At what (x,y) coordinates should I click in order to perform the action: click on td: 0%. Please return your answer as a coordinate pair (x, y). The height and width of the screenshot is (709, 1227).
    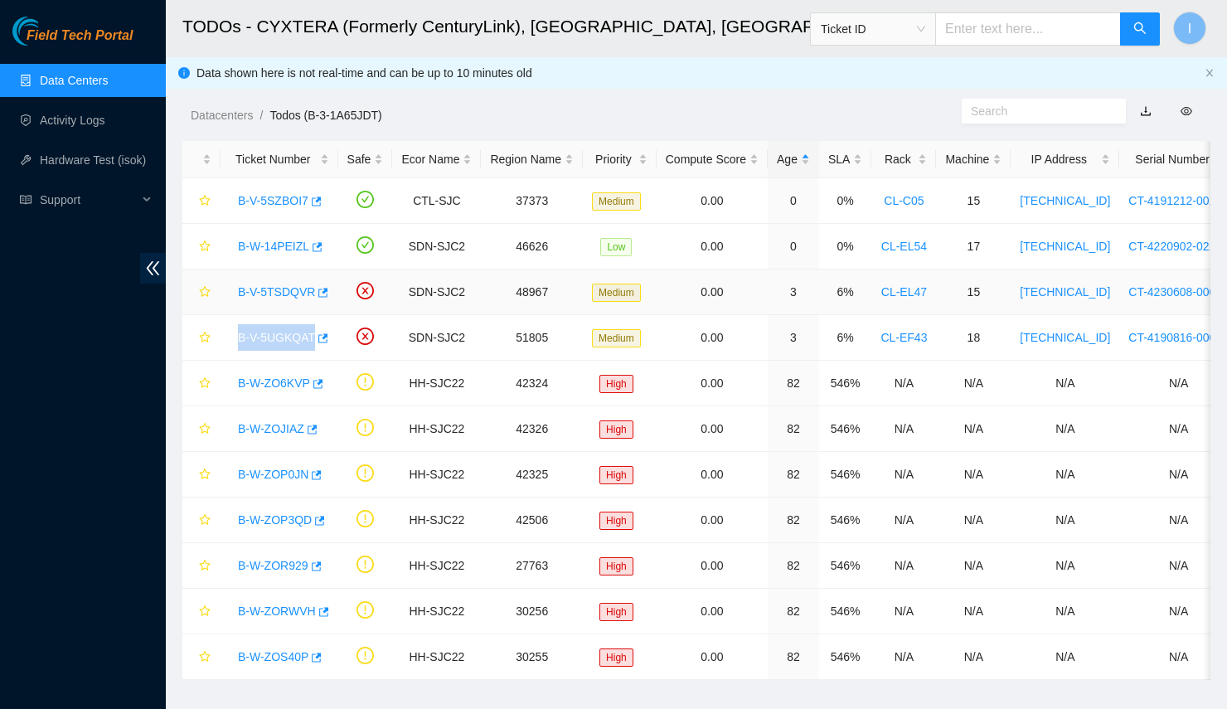
    Looking at the image, I should click on (845, 246).